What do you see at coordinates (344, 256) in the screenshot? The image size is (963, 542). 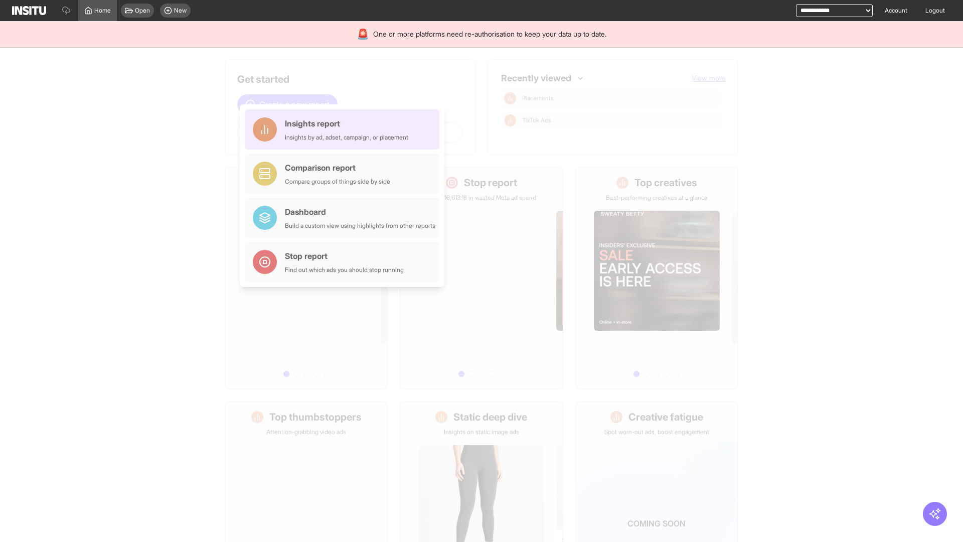 I see `div: Stop report` at bounding box center [344, 256].